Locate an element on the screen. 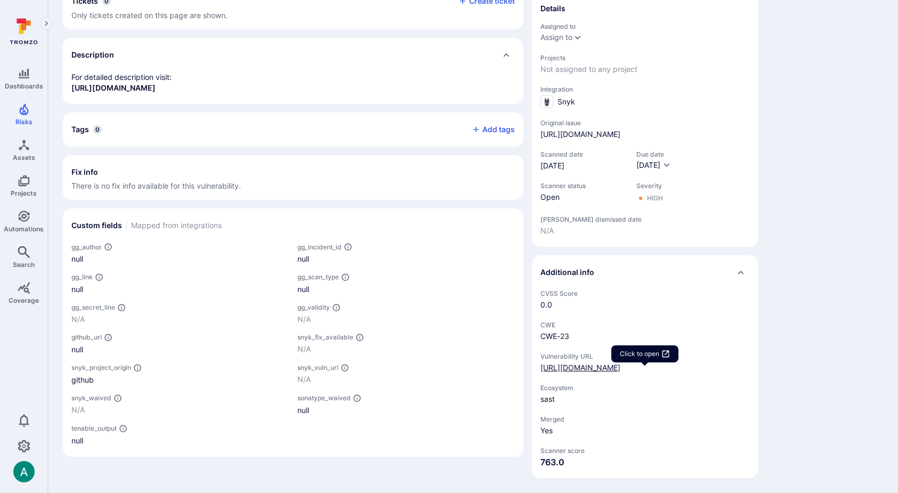  span: gg_secret_line is located at coordinates (93, 307).